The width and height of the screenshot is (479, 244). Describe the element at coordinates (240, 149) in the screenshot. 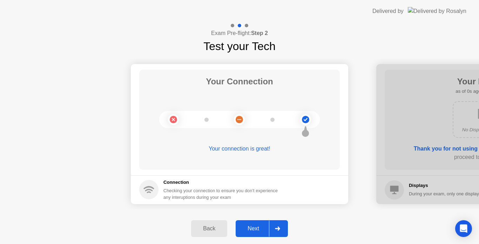

I see `div: Your connection is great!` at that location.